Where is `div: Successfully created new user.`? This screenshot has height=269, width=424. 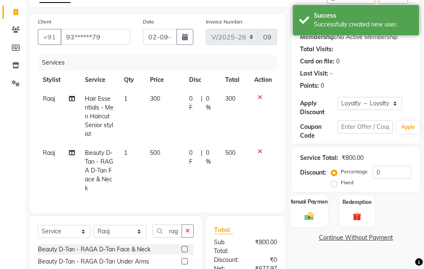
div: Successfully created new user. is located at coordinates (363, 24).